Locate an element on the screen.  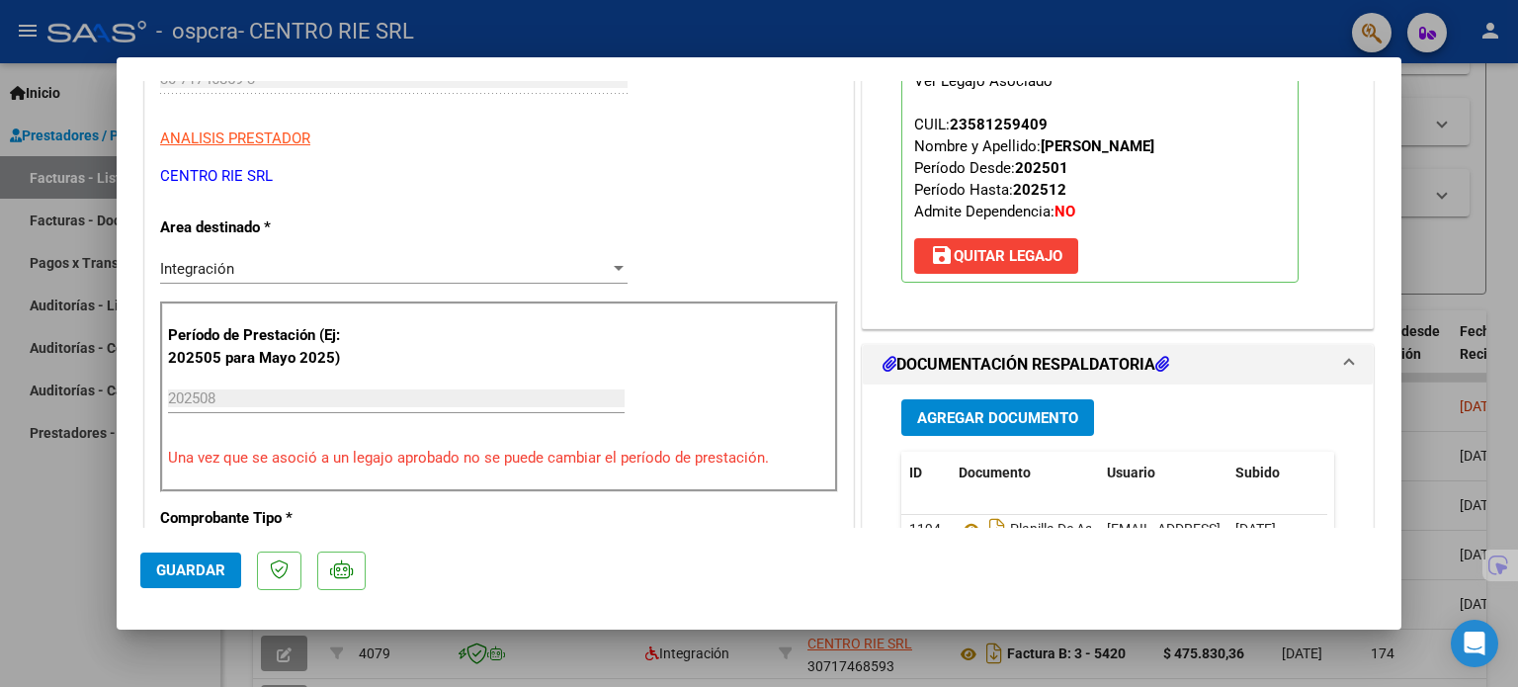
datatable-header-cell: Acción is located at coordinates (1376, 472).